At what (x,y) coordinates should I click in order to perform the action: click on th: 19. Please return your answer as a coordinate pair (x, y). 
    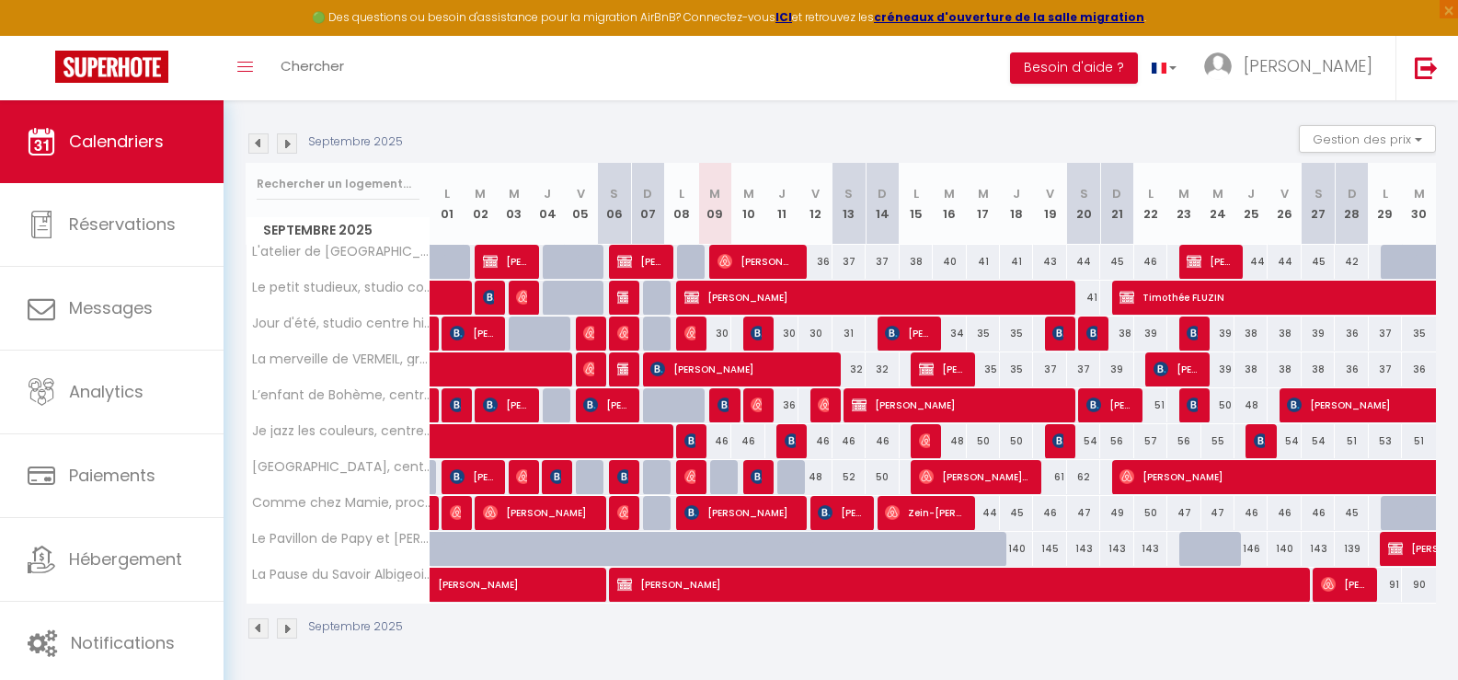
    Looking at the image, I should click on (1049, 203).